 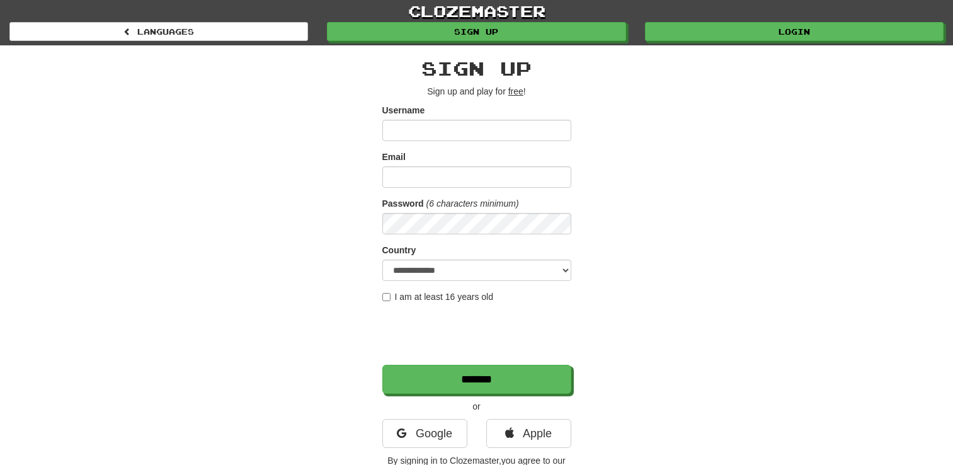 I want to click on label: I am at least 16 years old, so click(x=438, y=297).